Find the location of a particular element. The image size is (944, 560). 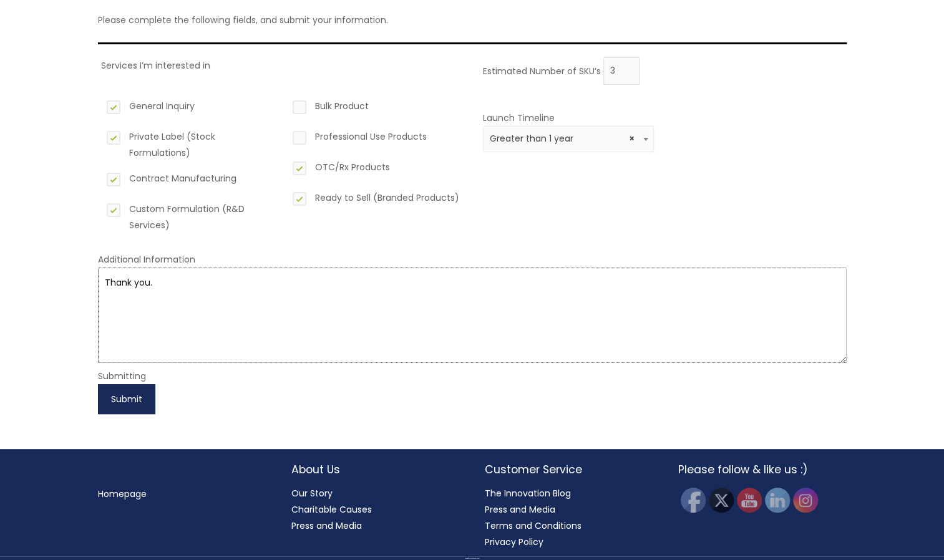

h2: Please follow & like us :) is located at coordinates (763, 470).